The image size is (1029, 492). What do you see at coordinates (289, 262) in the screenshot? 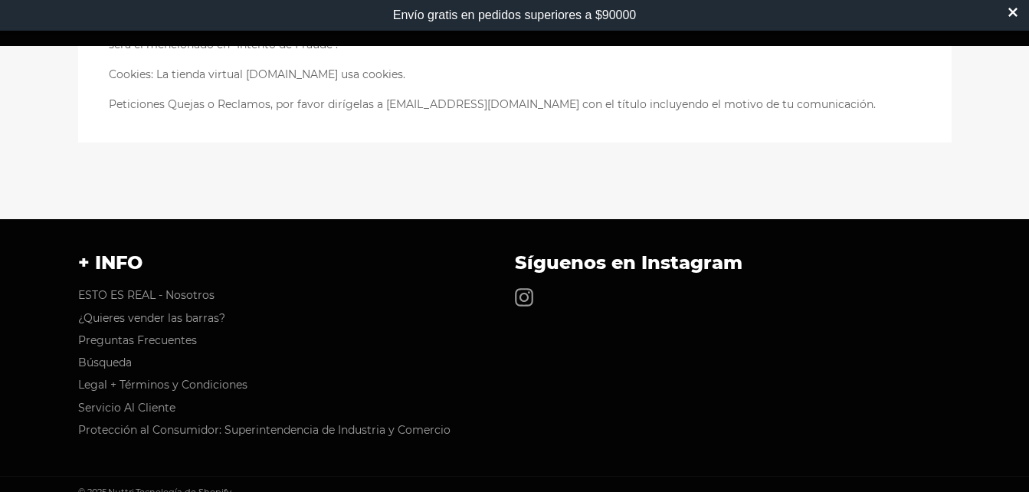
I see `h4: + INFO` at bounding box center [289, 262].